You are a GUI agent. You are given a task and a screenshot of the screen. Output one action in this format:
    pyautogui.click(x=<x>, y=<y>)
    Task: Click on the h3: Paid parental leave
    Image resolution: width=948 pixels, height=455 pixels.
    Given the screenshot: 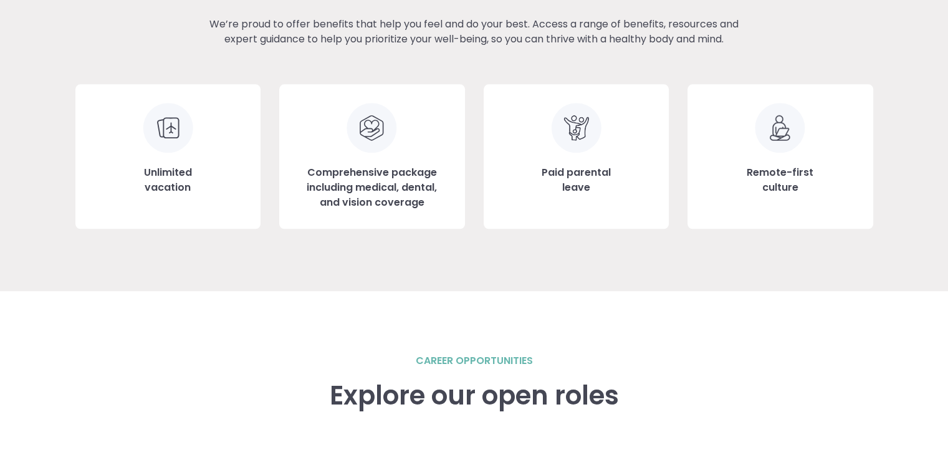 What is the action you would take?
    pyautogui.click(x=576, y=180)
    